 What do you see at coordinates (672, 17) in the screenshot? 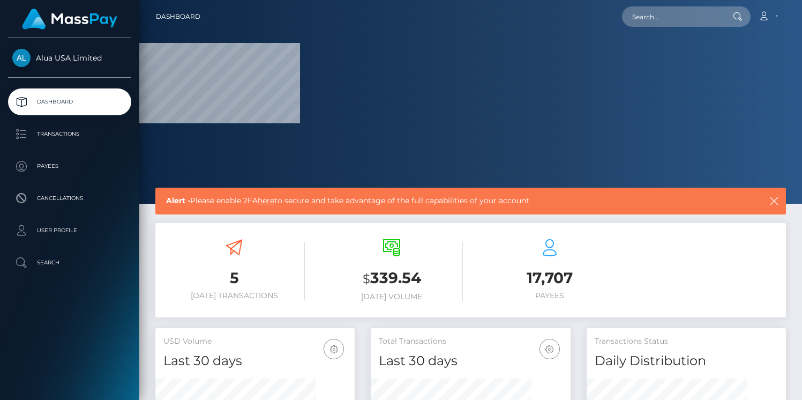
I see `input: Search...` at bounding box center [672, 17].